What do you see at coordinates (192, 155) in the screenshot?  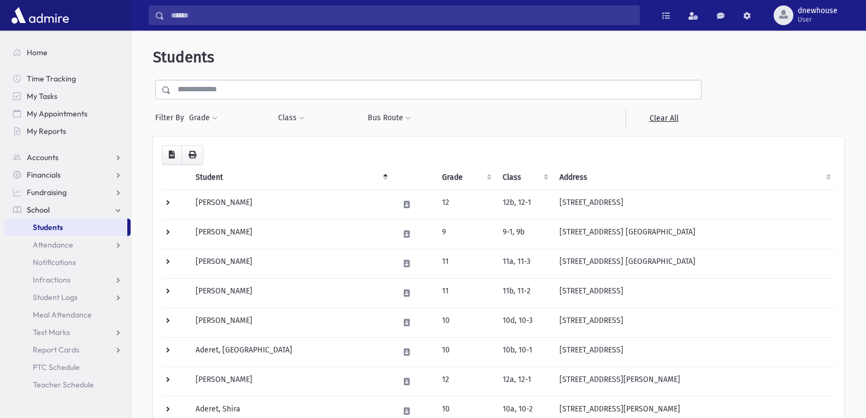 I see `button: Print` at bounding box center [192, 155].